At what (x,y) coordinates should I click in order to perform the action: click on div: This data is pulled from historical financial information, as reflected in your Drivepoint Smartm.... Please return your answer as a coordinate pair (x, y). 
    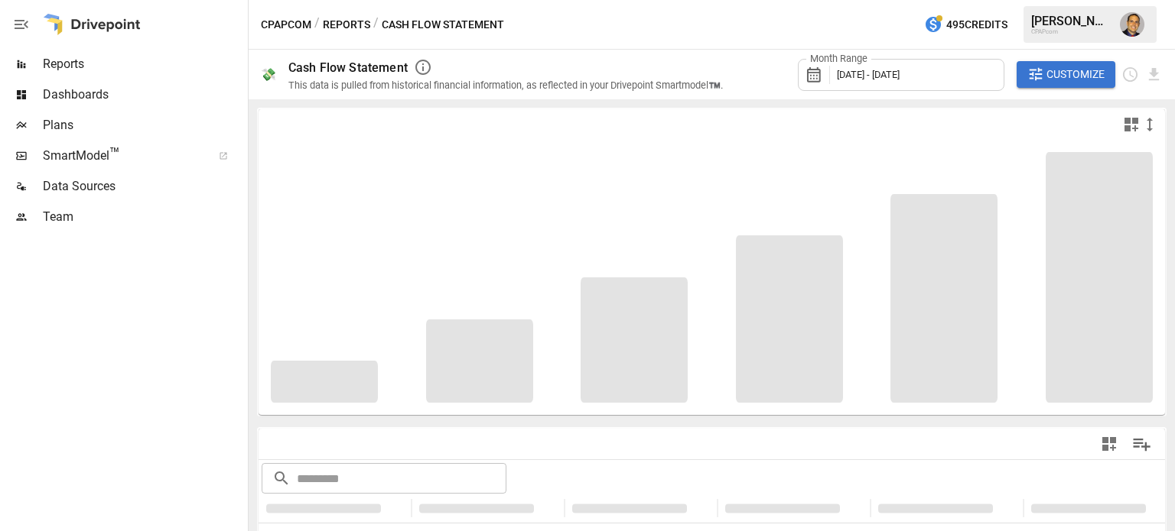
    Looking at the image, I should click on (505, 85).